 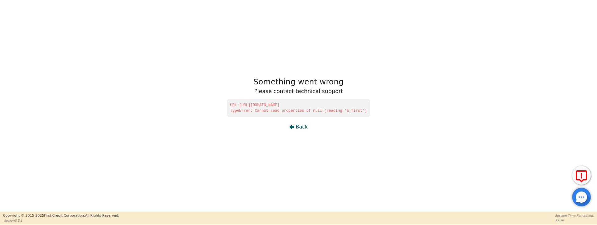 I want to click on p: Copyright © 2015- 2025 First Credit Corporation., so click(x=61, y=216).